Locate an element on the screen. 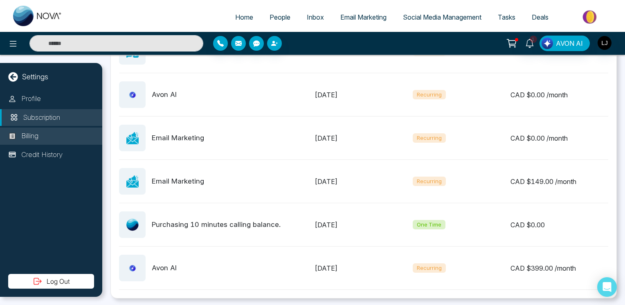  a: Deals is located at coordinates (540, 17).